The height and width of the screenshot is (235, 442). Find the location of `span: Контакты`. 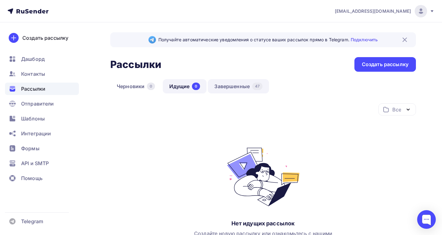

span: Контакты is located at coordinates (33, 74).